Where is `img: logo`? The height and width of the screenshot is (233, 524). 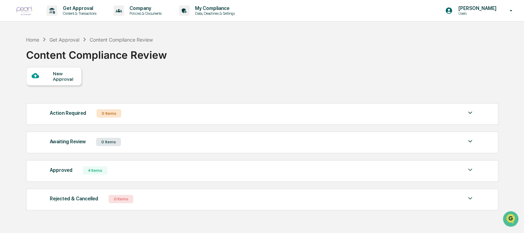
img: logo is located at coordinates (25, 11).